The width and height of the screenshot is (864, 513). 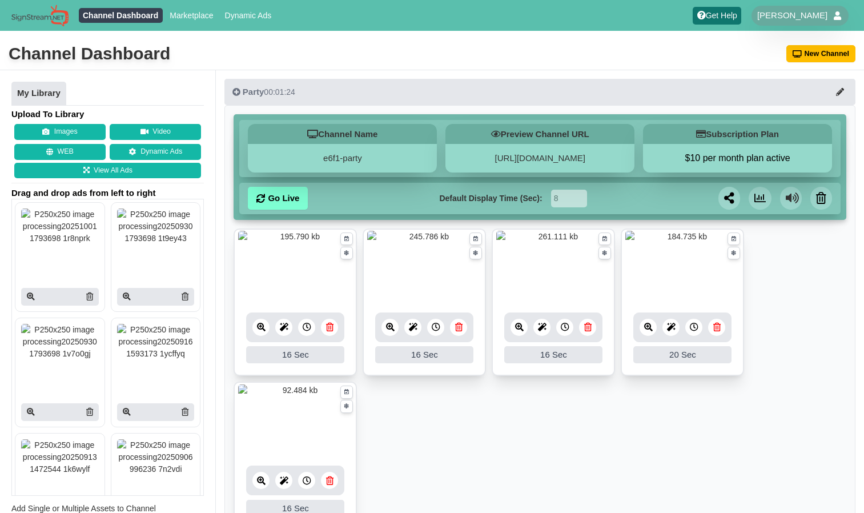 What do you see at coordinates (60, 132) in the screenshot?
I see `button: Images` at bounding box center [60, 132].